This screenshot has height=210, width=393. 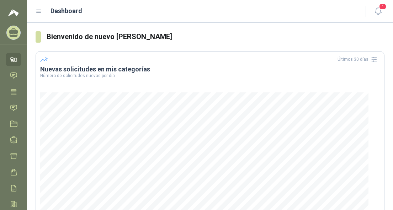 I want to click on div: Últimos 30 días, so click(x=358, y=59).